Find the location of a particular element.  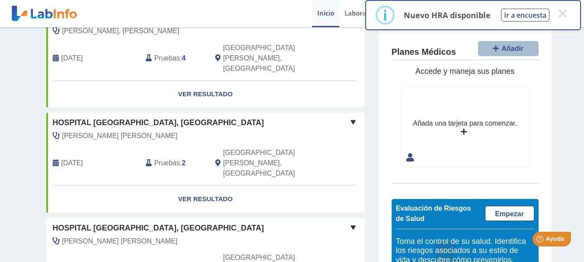

div: i is located at coordinates (385, 15).